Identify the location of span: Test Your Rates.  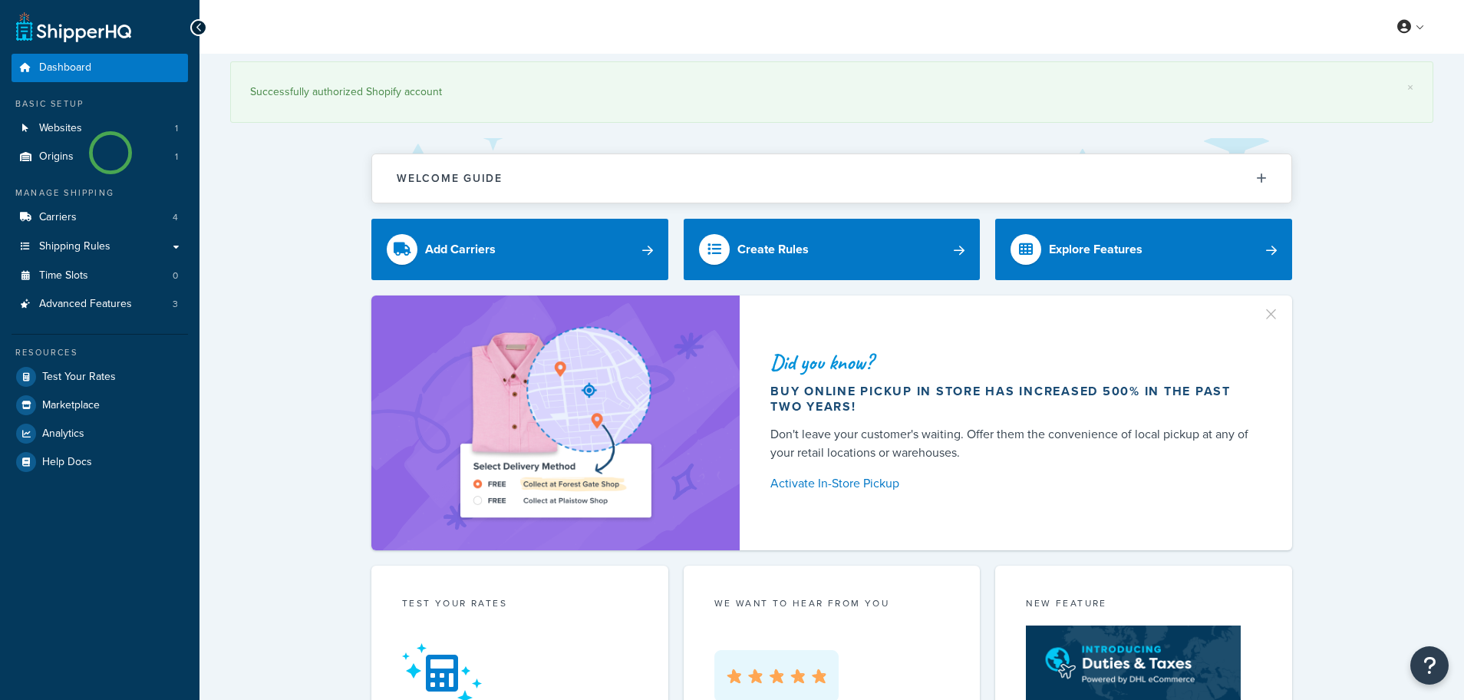
(79, 377).